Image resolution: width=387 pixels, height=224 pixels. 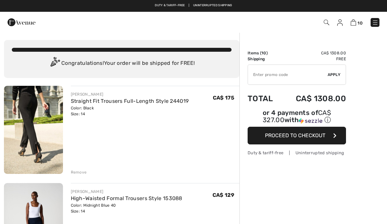 What do you see at coordinates (297, 118) in the screenshot?
I see `div: or 4 payments ofCA$ 327.00withSezzle Click to learn more about Sezzle` at bounding box center [297, 118].